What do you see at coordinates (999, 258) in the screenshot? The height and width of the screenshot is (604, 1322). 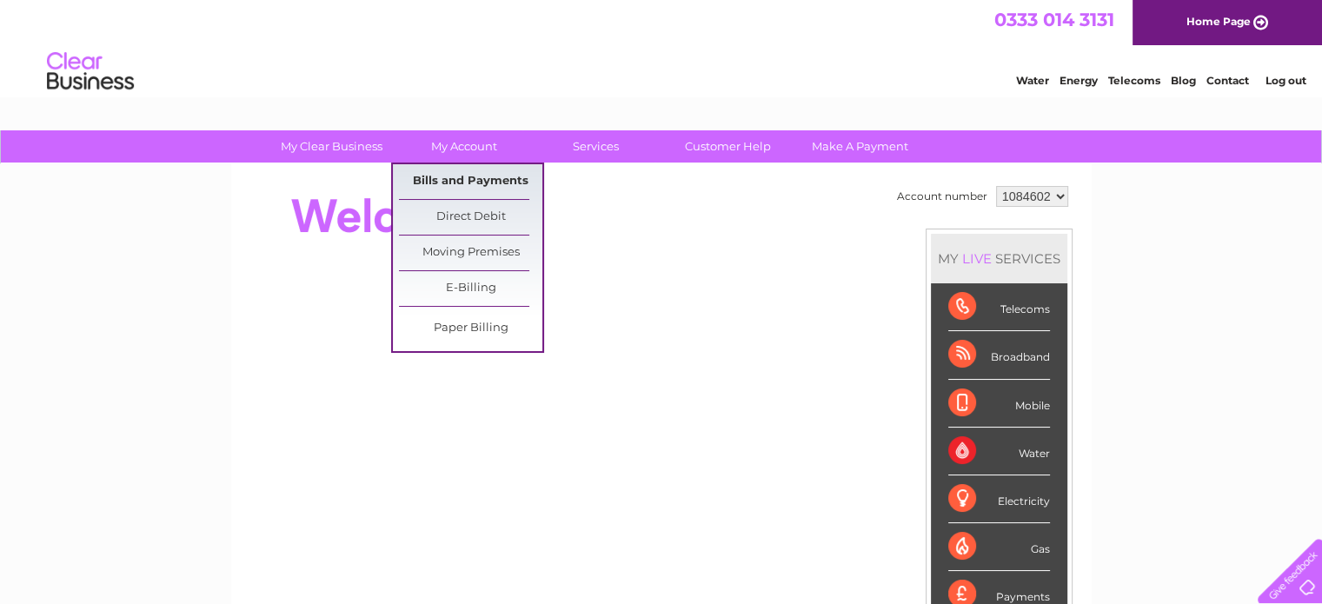 I see `div: MY SERVICES` at bounding box center [999, 258].